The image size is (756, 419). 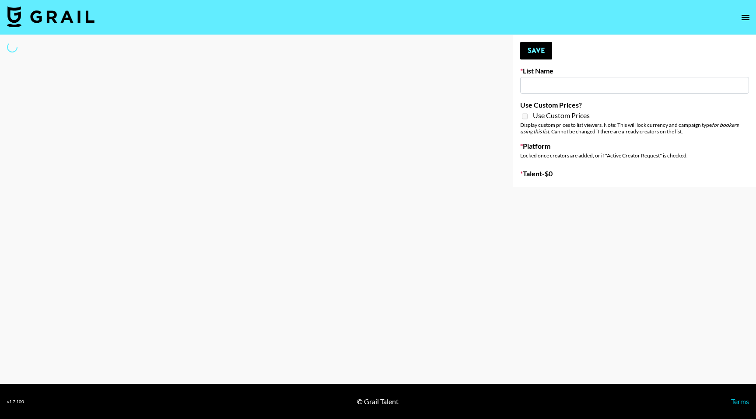 What do you see at coordinates (745, 17) in the screenshot?
I see `button: open drawer` at bounding box center [745, 17].